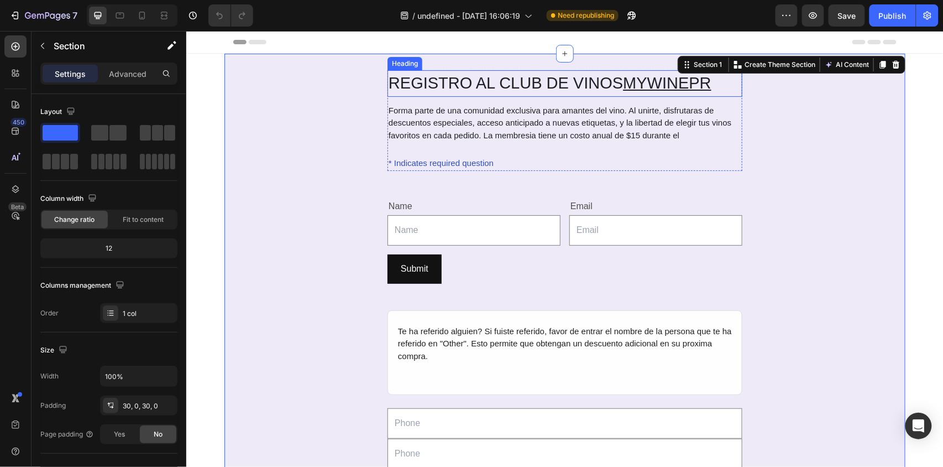 This screenshot has width=943, height=467. What do you see at coordinates (893, 15) in the screenshot?
I see `button: Publish` at bounding box center [893, 15].